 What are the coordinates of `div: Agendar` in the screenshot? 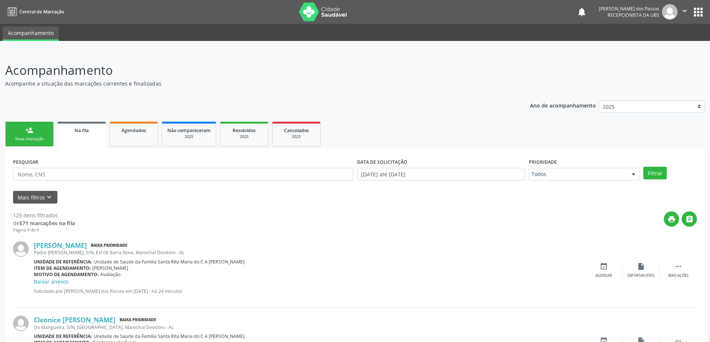 It's located at (604, 276).